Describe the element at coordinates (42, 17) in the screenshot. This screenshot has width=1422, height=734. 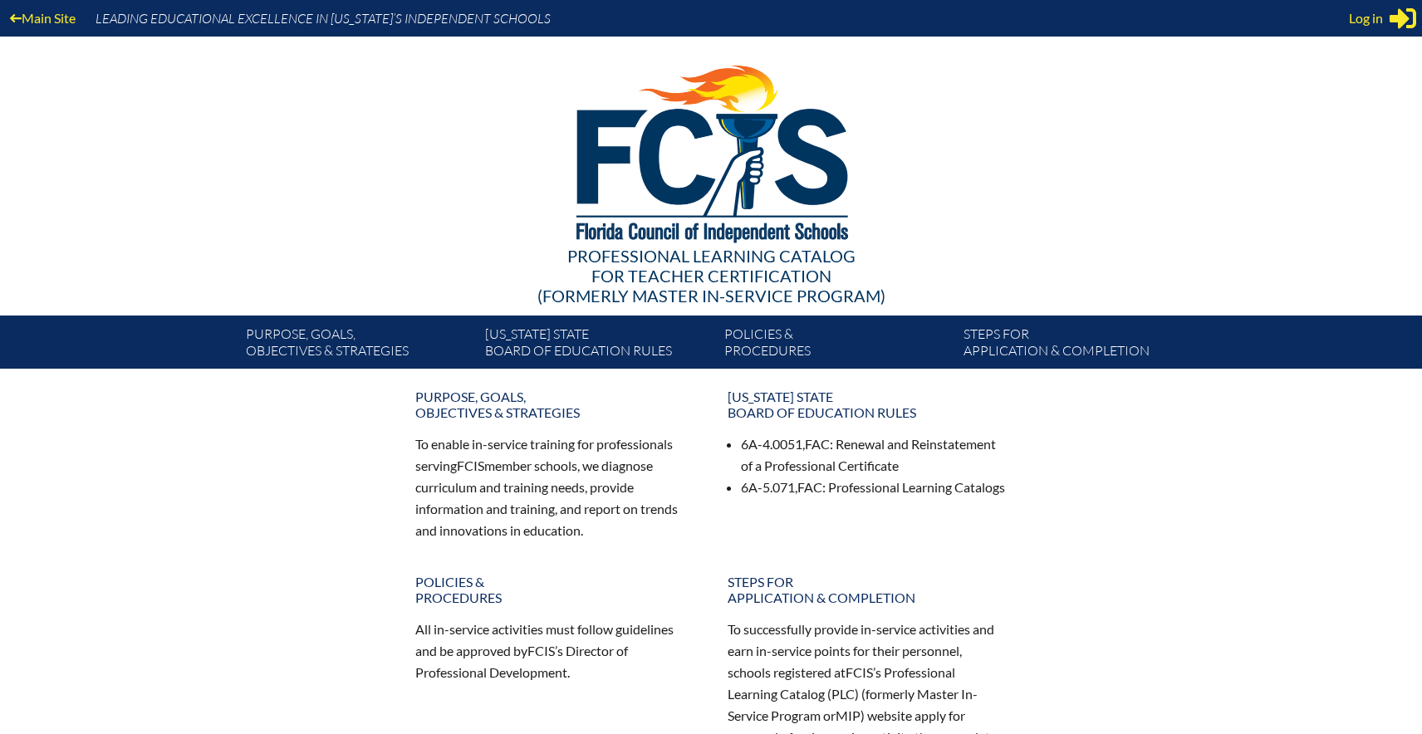
I see `a: Main Site` at that location.